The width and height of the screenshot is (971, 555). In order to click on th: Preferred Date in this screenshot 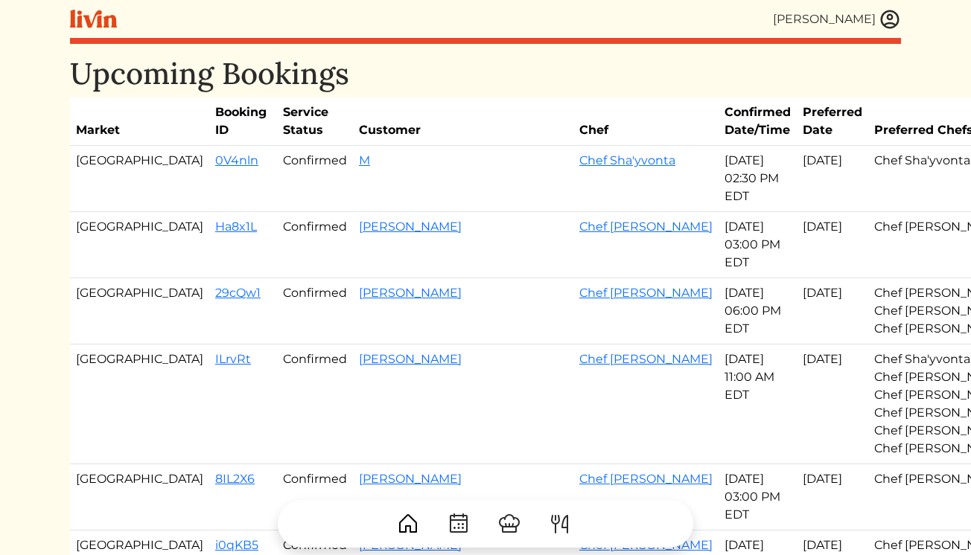, I will do `click(832, 121)`.